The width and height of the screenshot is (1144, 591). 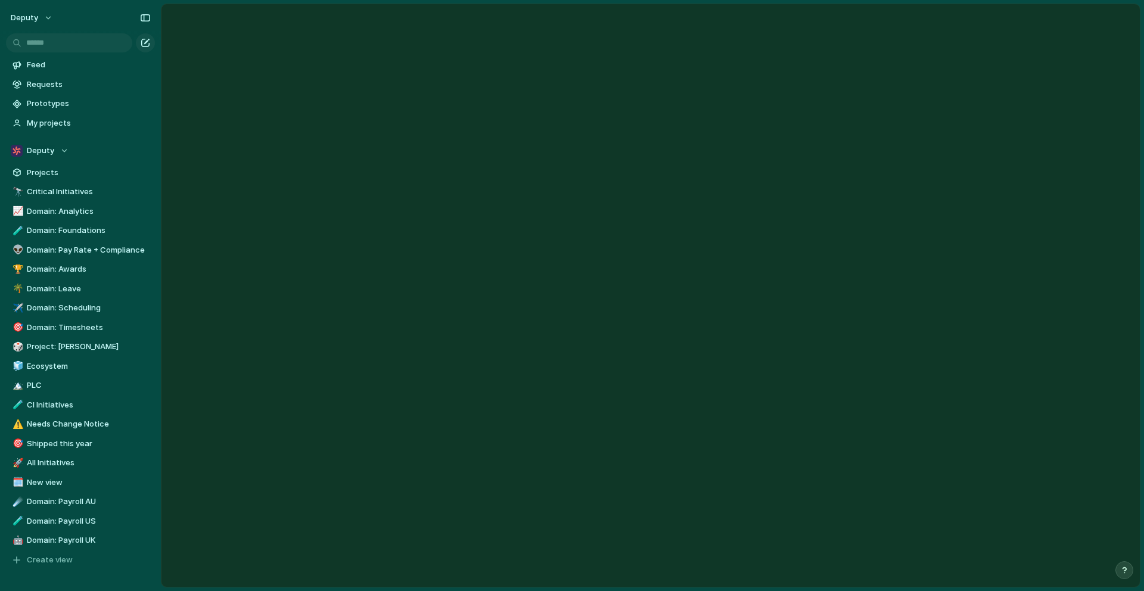 What do you see at coordinates (80, 405) in the screenshot?
I see `a: 🧪CI Initiatives` at bounding box center [80, 405].